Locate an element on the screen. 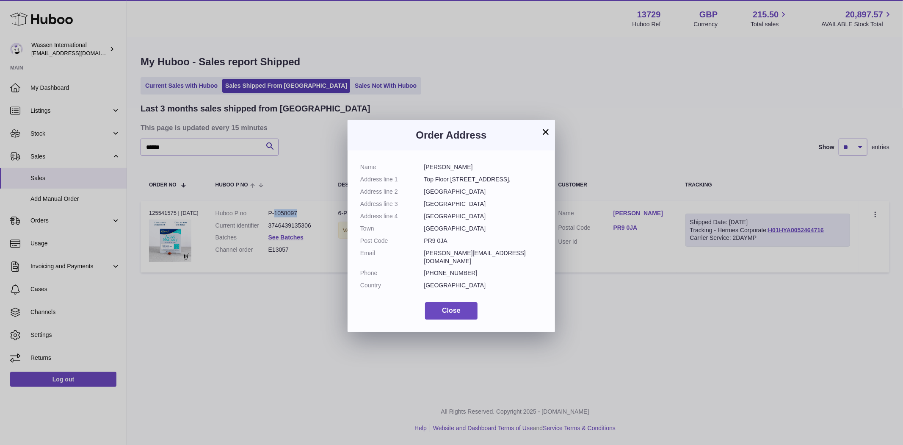 This screenshot has height=445, width=903. dd: PR9 0JA is located at coordinates (483, 240).